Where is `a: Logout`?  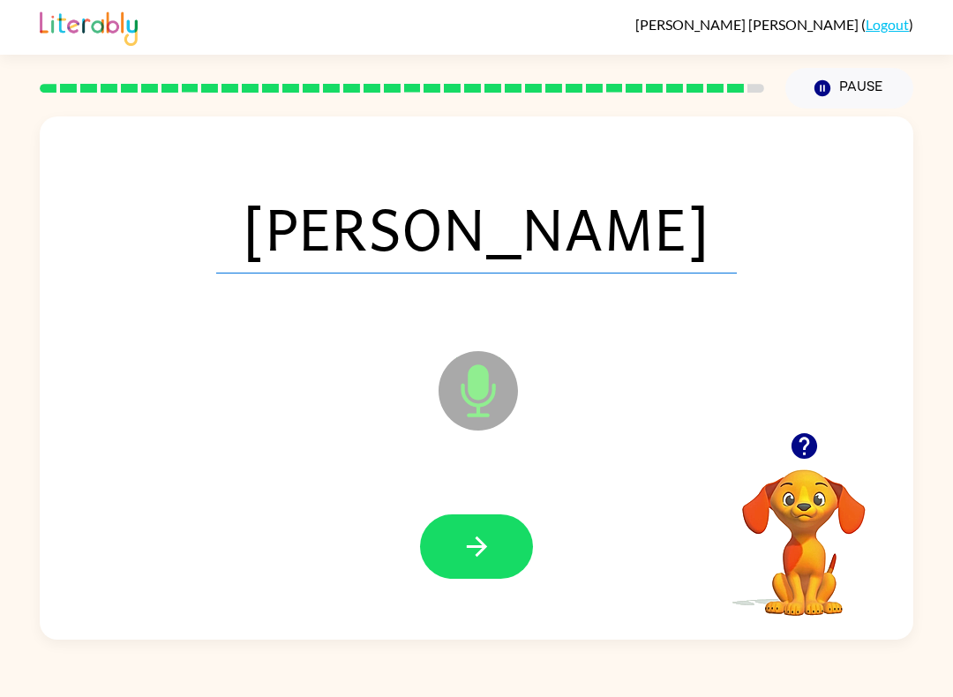
a: Logout is located at coordinates (887, 24).